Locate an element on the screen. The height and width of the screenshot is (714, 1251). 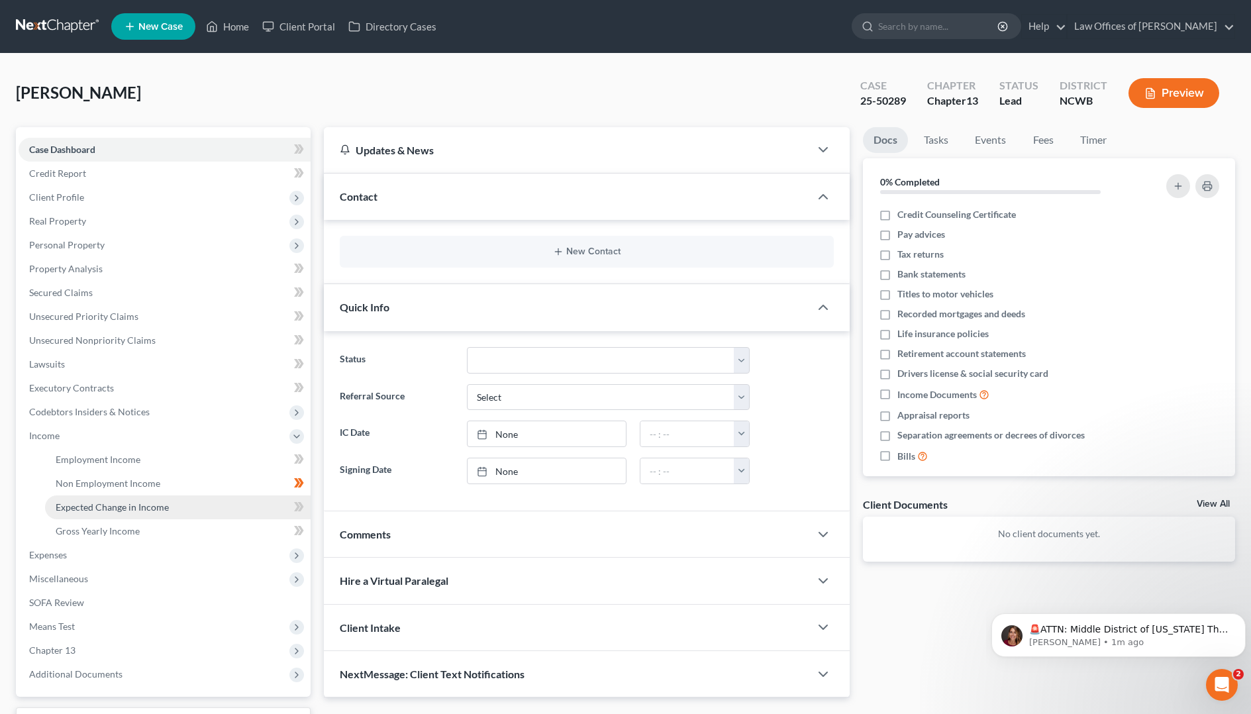
span: Non Employment Income is located at coordinates (108, 483).